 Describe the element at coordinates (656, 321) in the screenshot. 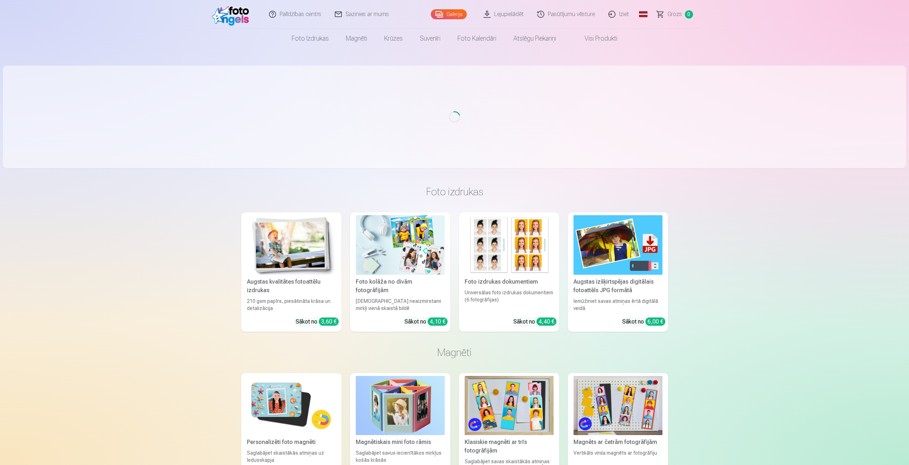

I see `div: 6,00 €` at that location.